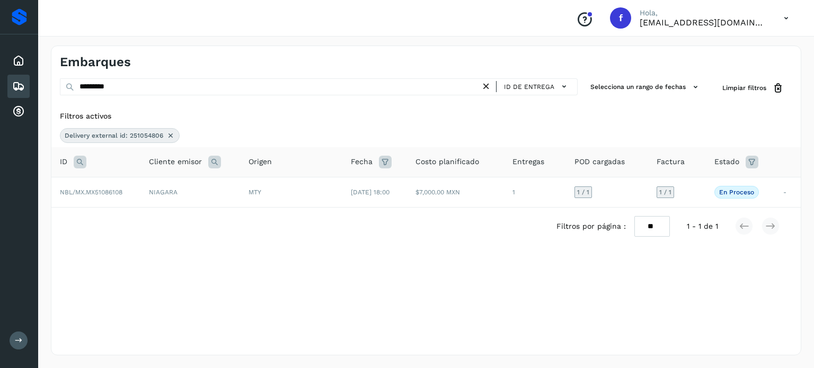  What do you see at coordinates (703, 22) in the screenshot?
I see `p: facturacion@wht-transport.com` at bounding box center [703, 22].